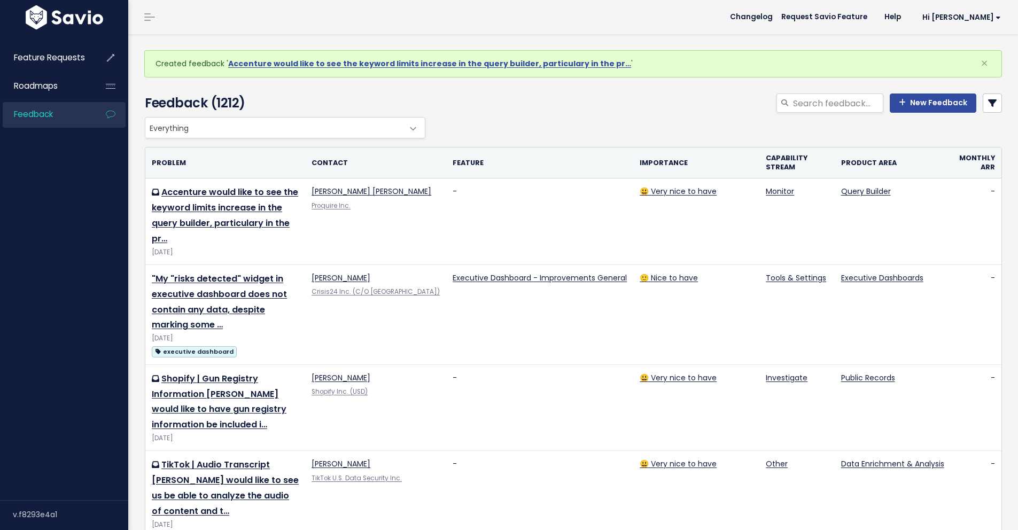 Image resolution: width=1018 pixels, height=530 pixels. I want to click on a: Executive Dashboards, so click(882, 278).